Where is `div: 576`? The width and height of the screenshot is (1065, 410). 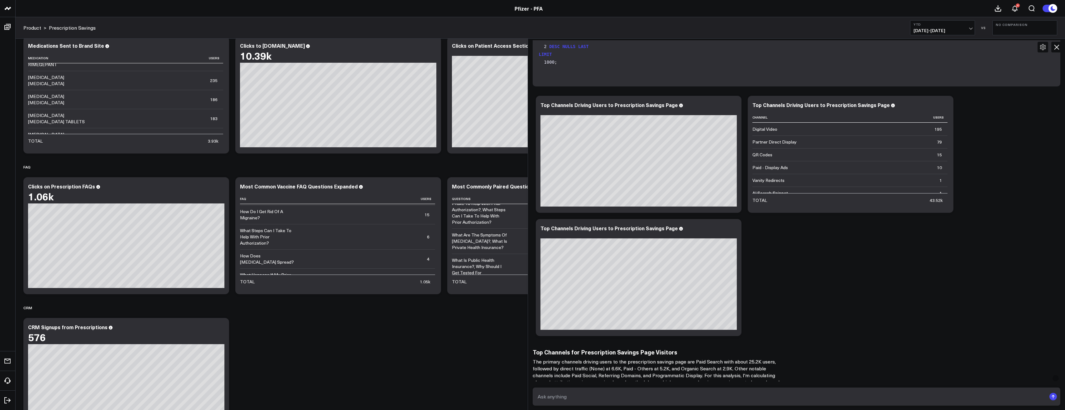
div: 576 is located at coordinates (37, 337).